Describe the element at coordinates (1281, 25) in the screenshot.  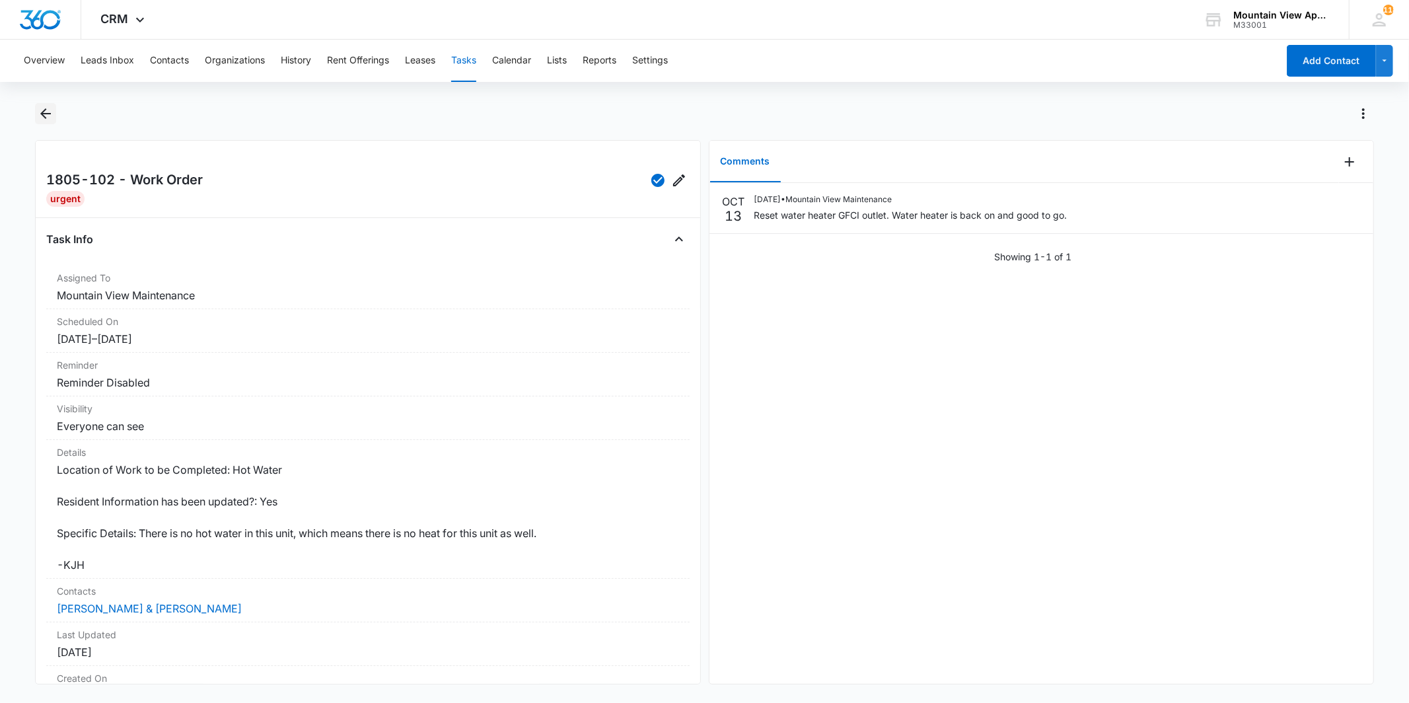
I see `div: account id` at that location.